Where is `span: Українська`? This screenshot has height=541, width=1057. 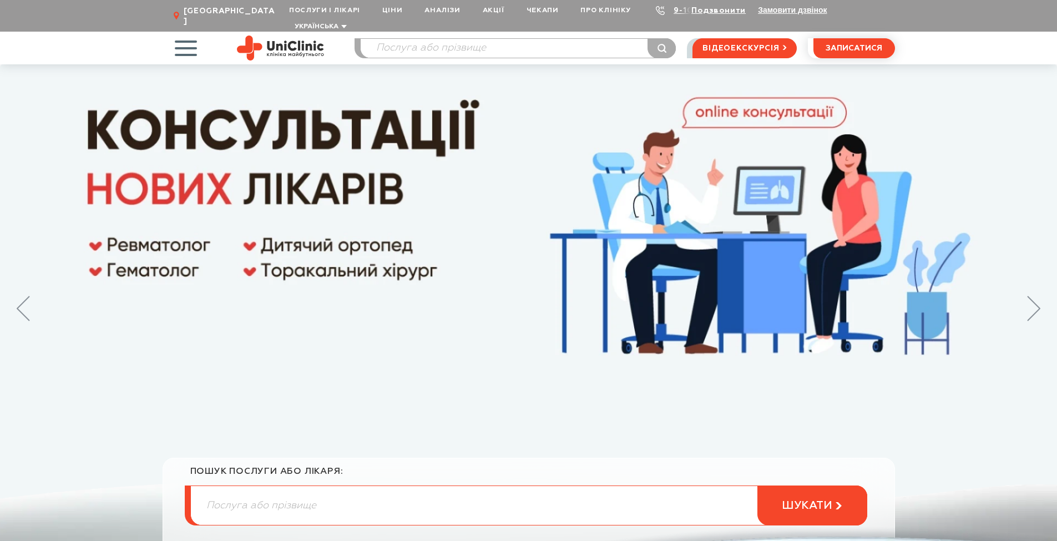 span: Українська is located at coordinates (316, 27).